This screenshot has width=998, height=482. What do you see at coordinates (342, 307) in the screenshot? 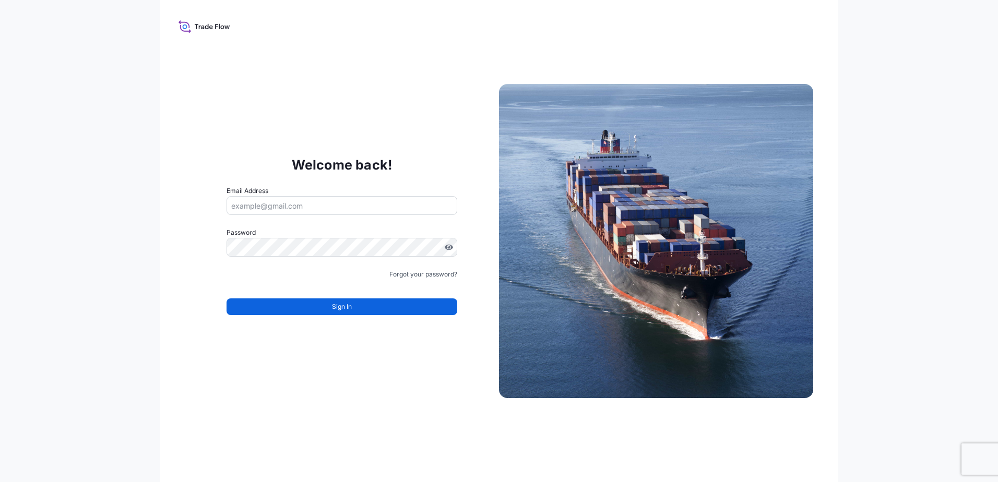
I see `button: Sign In` at bounding box center [342, 307].